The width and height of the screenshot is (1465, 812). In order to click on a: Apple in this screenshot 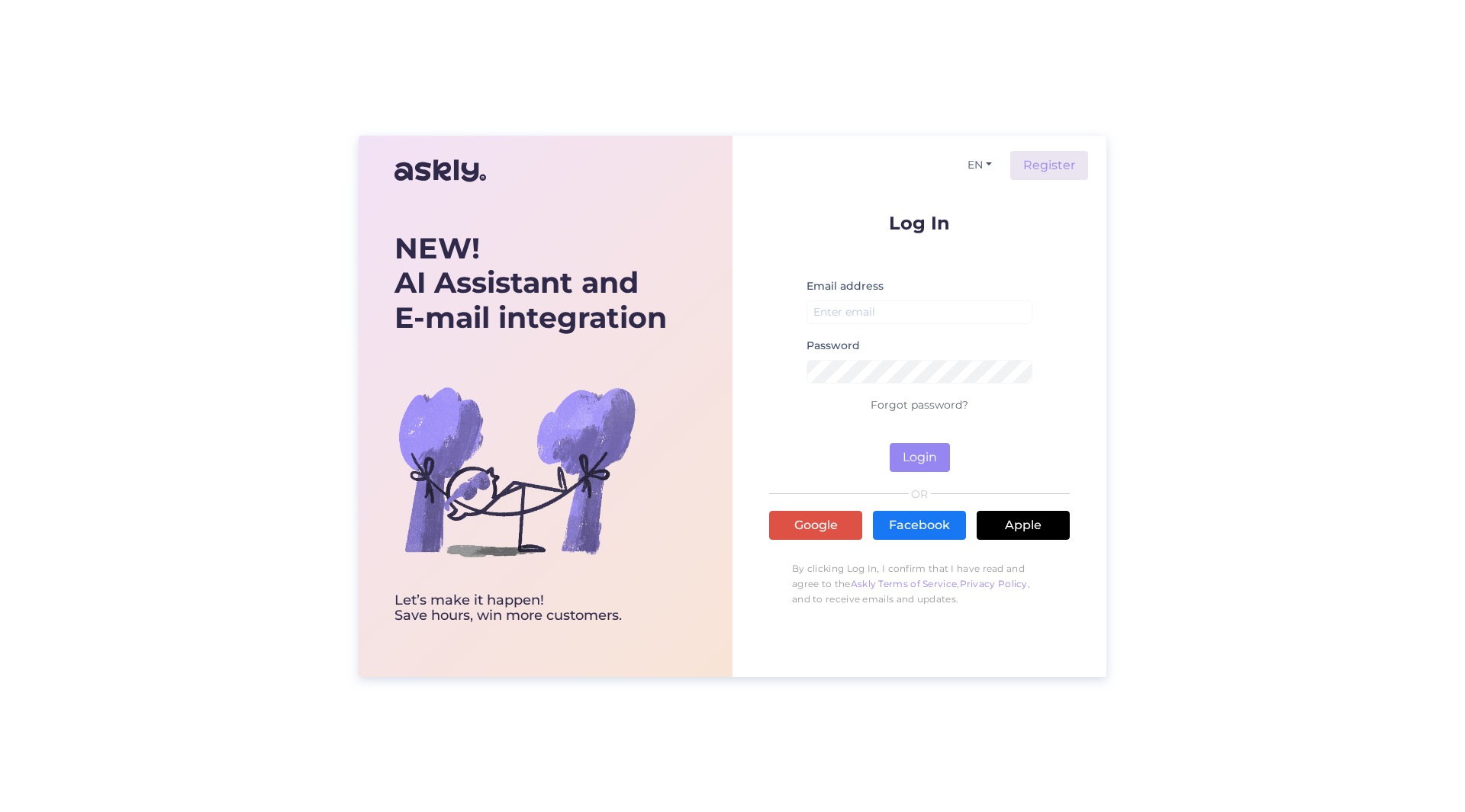, I will do `click(1023, 525)`.